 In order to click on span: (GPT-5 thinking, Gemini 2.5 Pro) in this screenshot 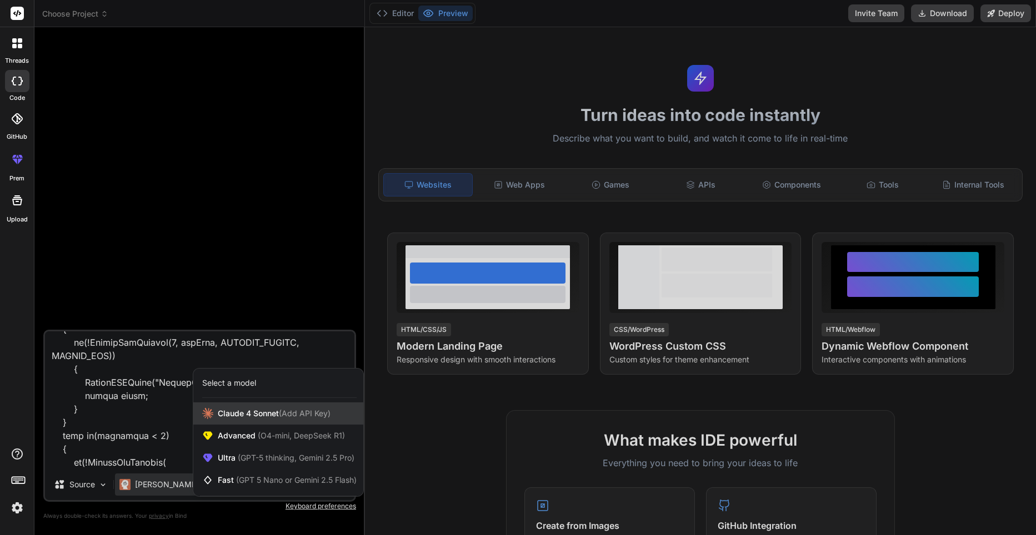, I will do `click(295, 458)`.